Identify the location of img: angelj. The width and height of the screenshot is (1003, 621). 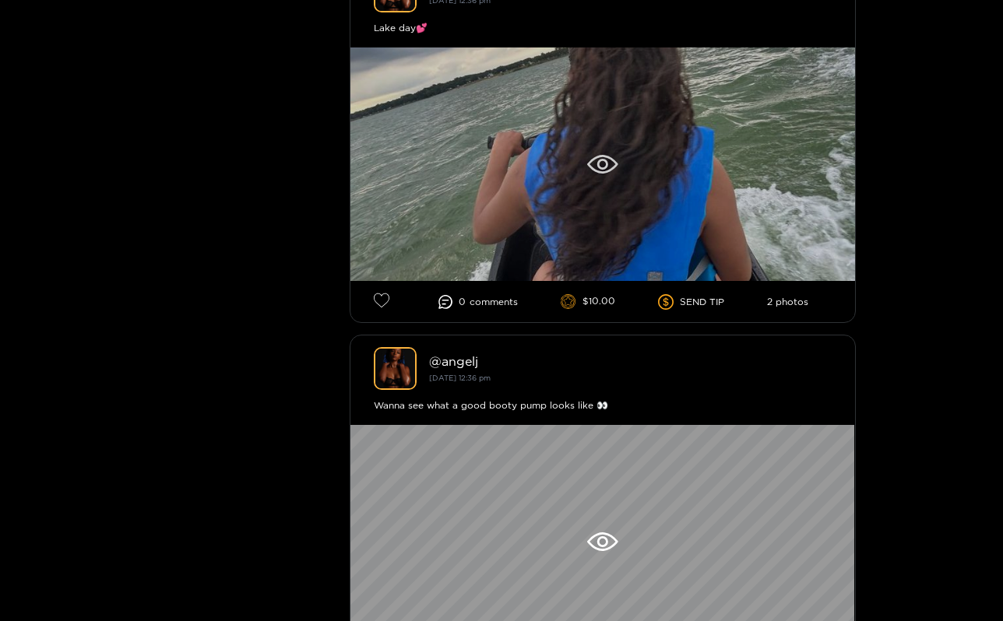
(395, 368).